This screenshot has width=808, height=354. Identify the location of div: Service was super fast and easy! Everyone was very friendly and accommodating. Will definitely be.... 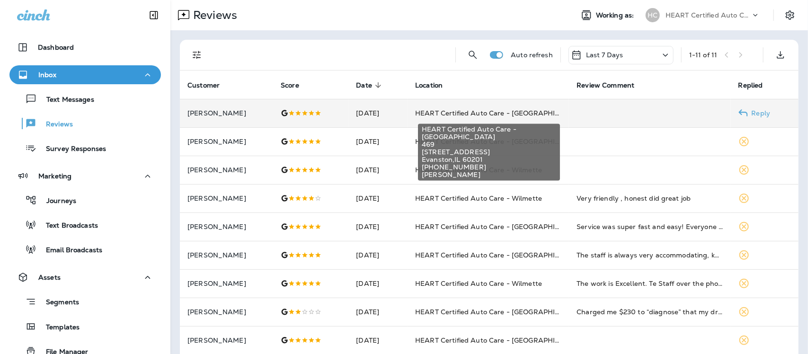
(649, 227).